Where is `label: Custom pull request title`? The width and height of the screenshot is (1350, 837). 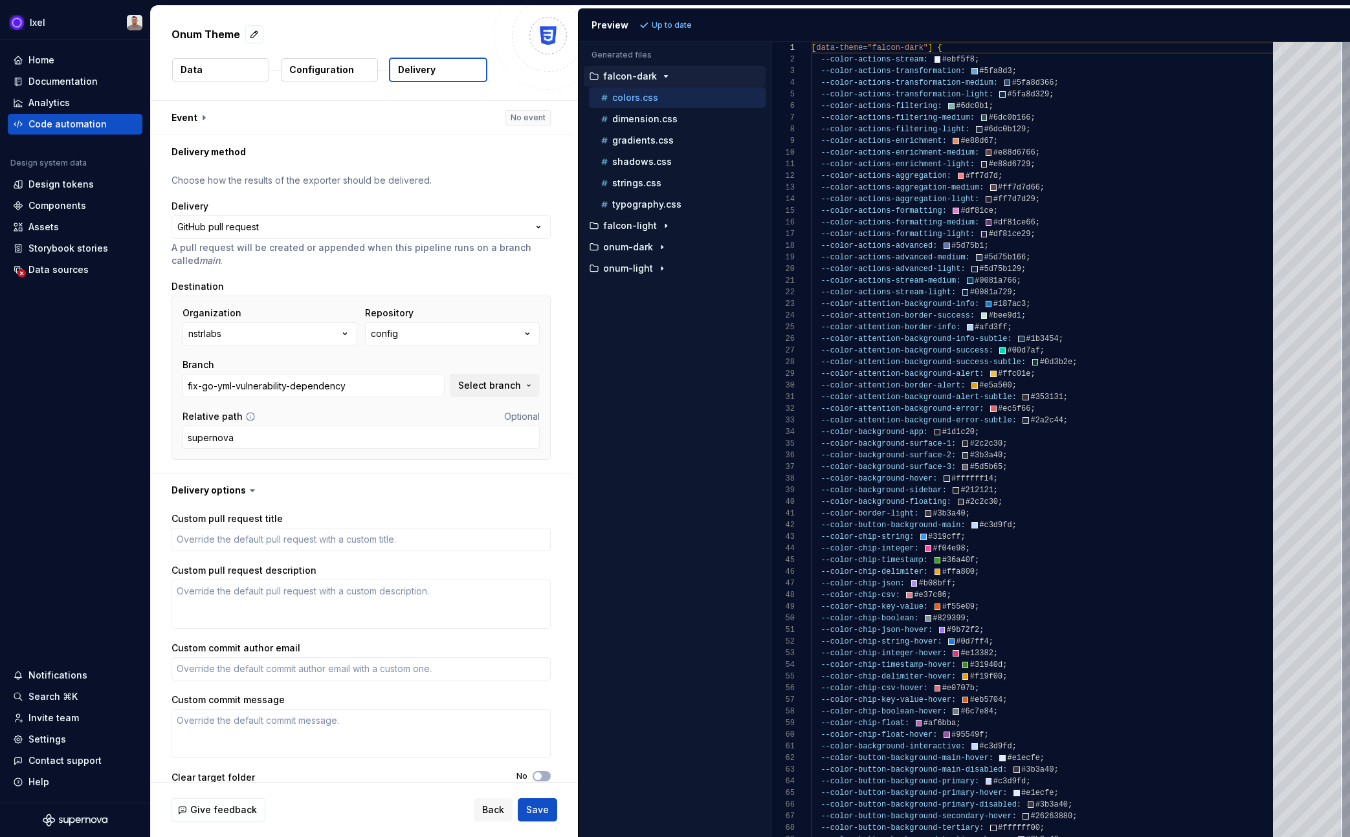 label: Custom pull request title is located at coordinates (227, 519).